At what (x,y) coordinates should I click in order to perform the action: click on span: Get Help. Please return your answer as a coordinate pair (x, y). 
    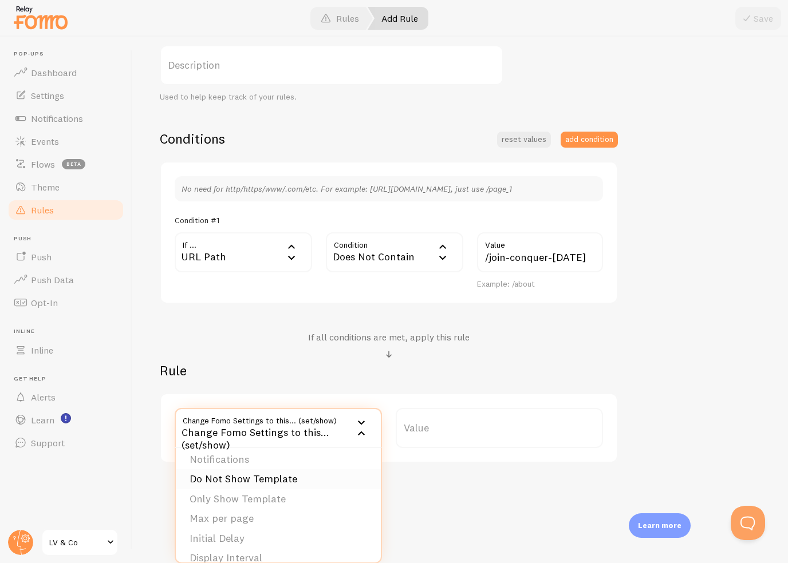
    Looking at the image, I should click on (69, 379).